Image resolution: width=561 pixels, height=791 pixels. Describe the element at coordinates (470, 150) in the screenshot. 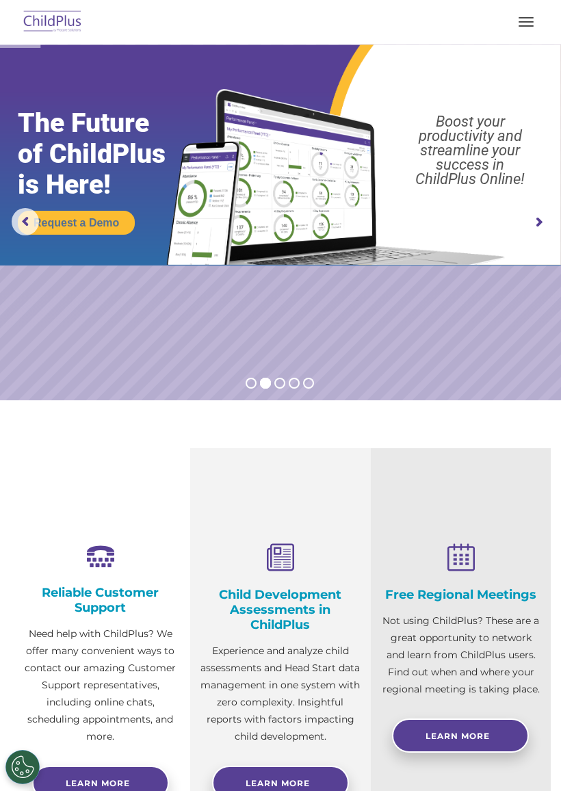

I see `rs-layer: Boost your productivity and streamline your success in ChildPlus Online!` at that location.